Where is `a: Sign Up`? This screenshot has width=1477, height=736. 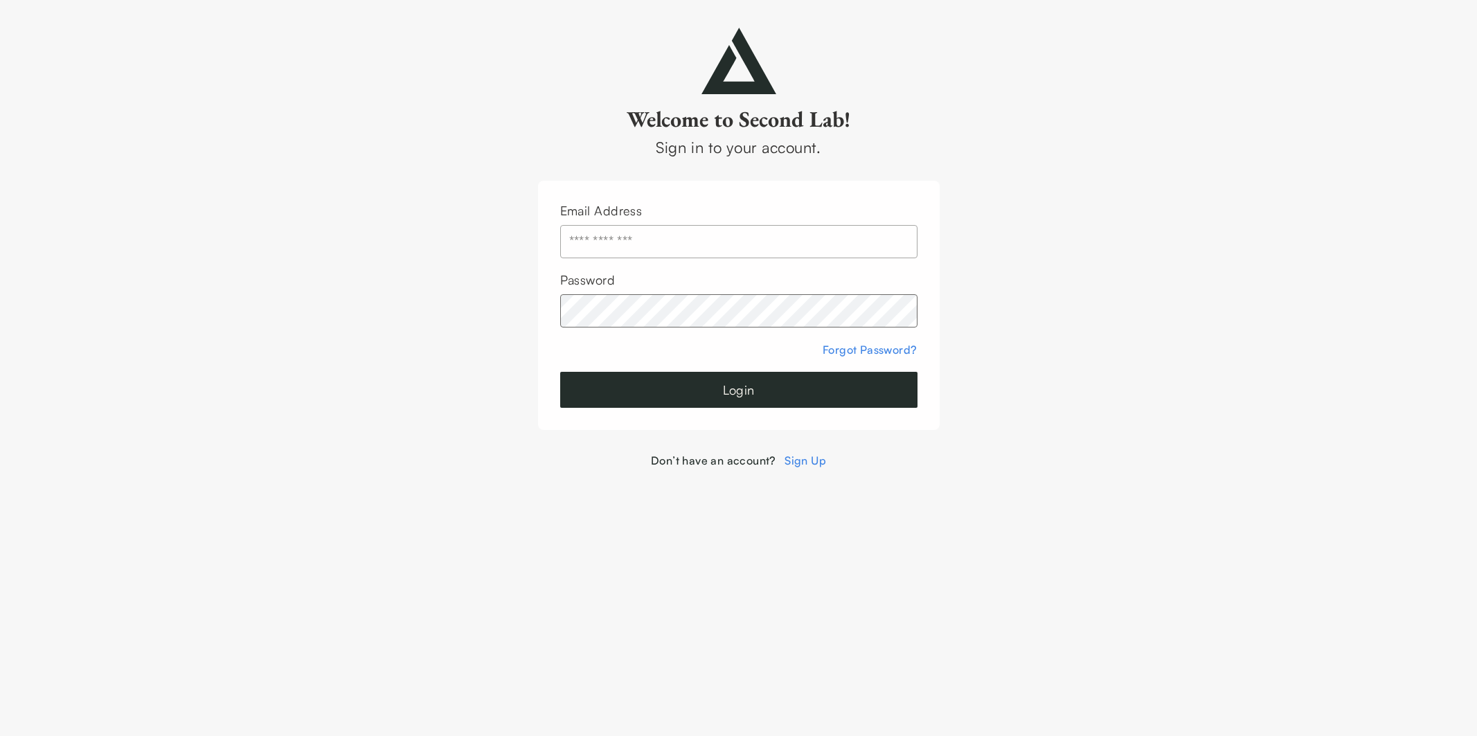 a: Sign Up is located at coordinates (805, 460).